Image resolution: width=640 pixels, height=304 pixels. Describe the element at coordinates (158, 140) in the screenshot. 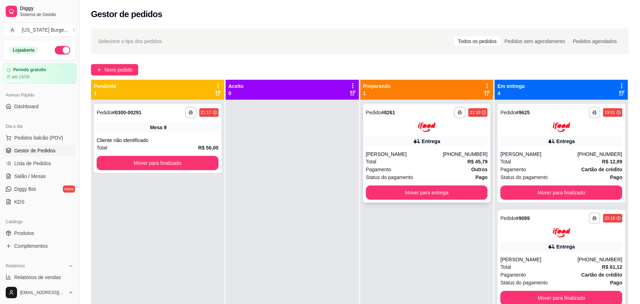

I see `div: Cliente não identificado` at that location.